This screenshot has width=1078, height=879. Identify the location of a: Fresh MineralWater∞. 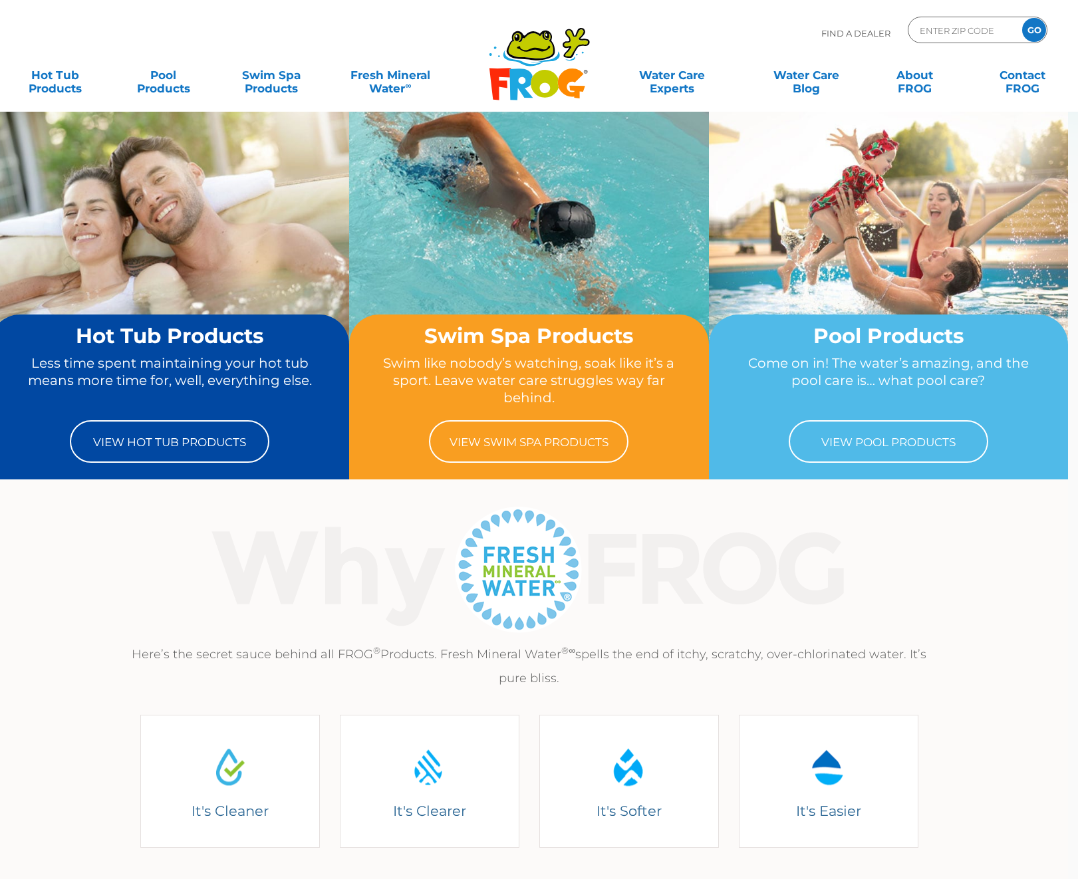
(390, 75).